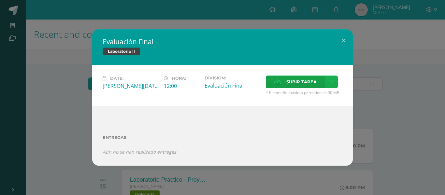 The height and width of the screenshot is (195, 445). Describe the element at coordinates (233, 86) in the screenshot. I see `div: Evaluación Final` at that location.